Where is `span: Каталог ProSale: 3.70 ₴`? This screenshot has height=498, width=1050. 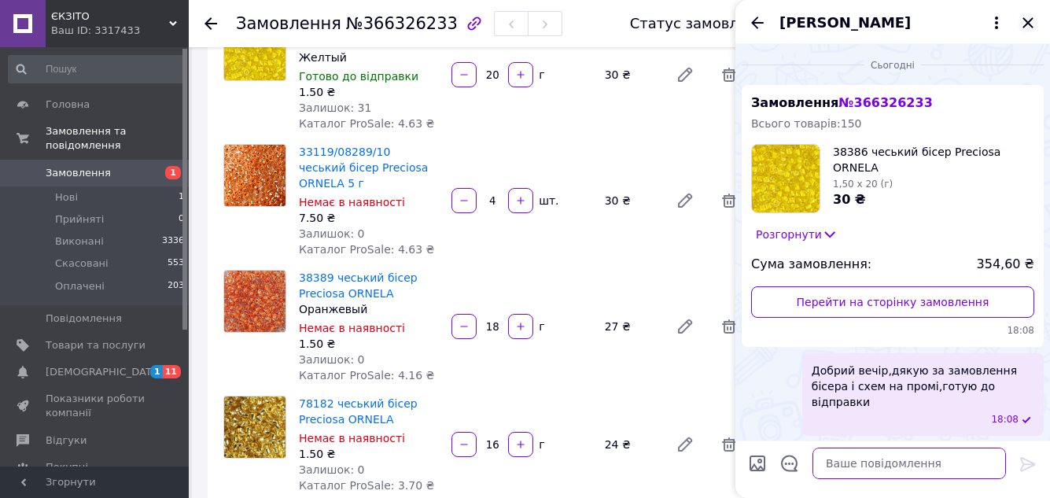 span: Каталог ProSale: 3.70 ₴ is located at coordinates (366, 485).